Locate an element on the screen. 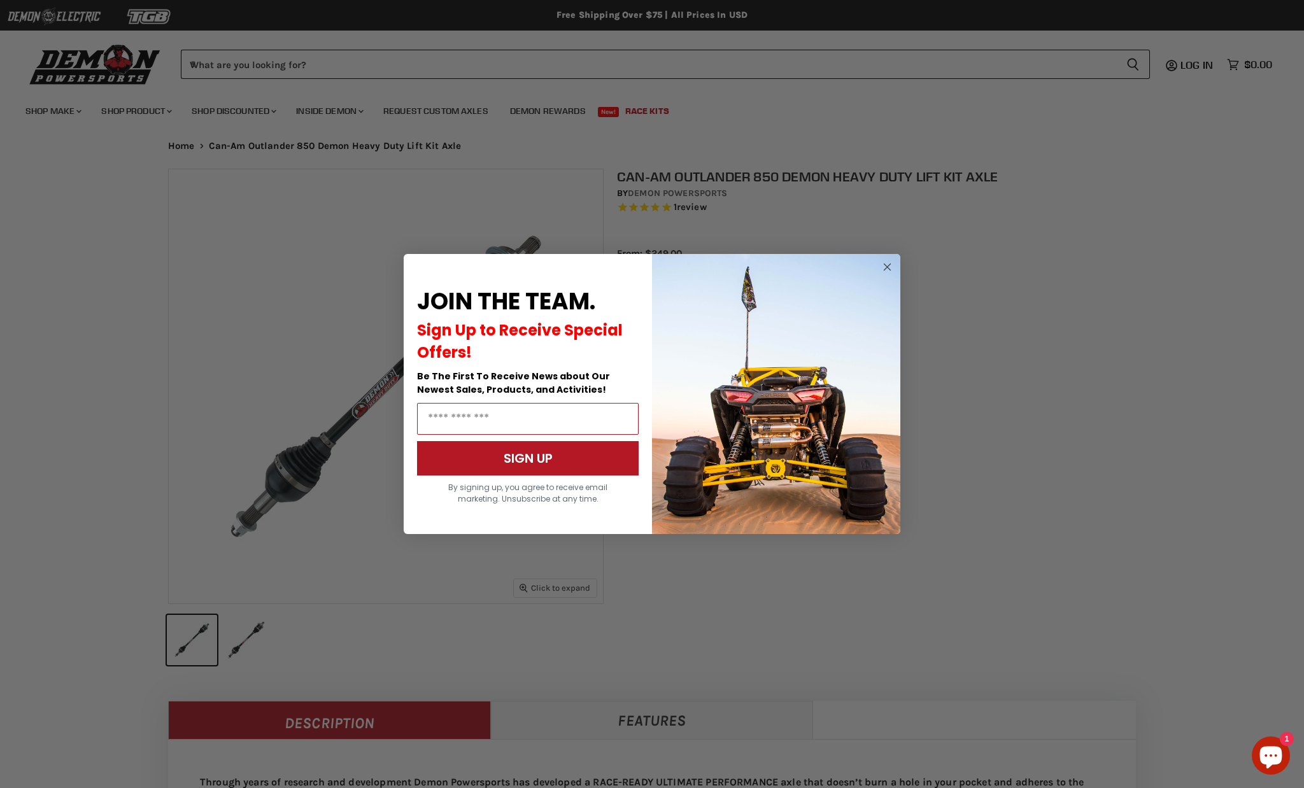  img: a9095488-b6e7-41ba-879d-588abfab540b.jpeg is located at coordinates (776, 394).